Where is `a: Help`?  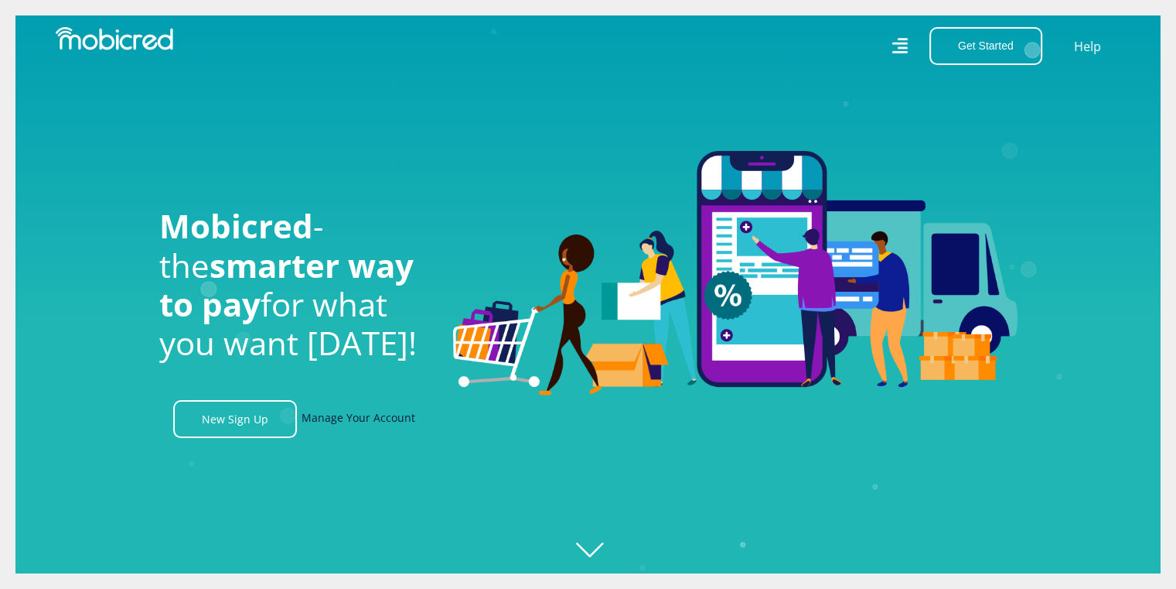
a: Help is located at coordinates (1088, 46).